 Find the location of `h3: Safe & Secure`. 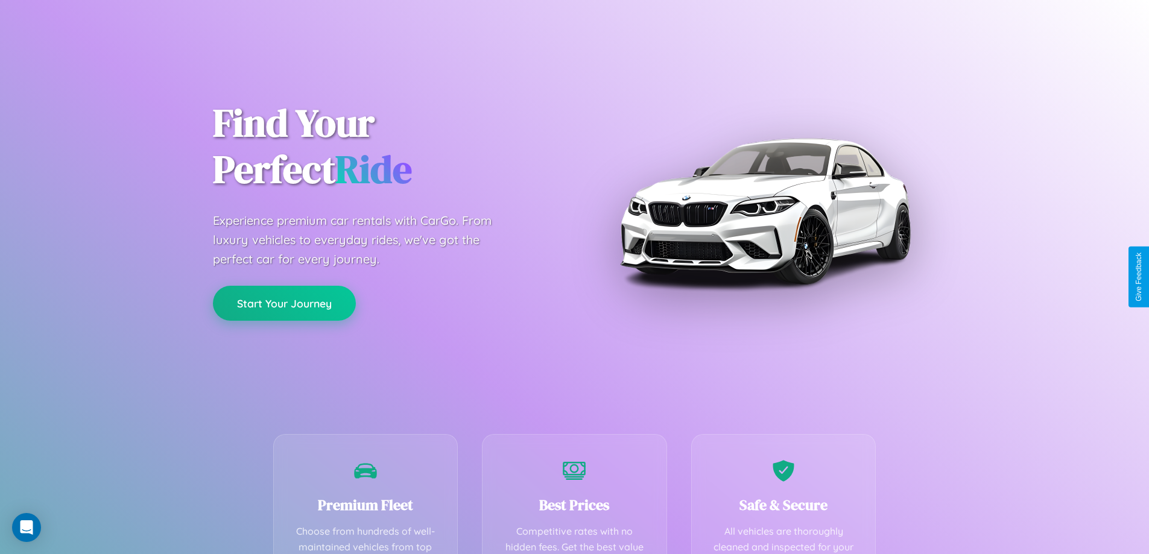

h3: Safe & Secure is located at coordinates (783, 505).